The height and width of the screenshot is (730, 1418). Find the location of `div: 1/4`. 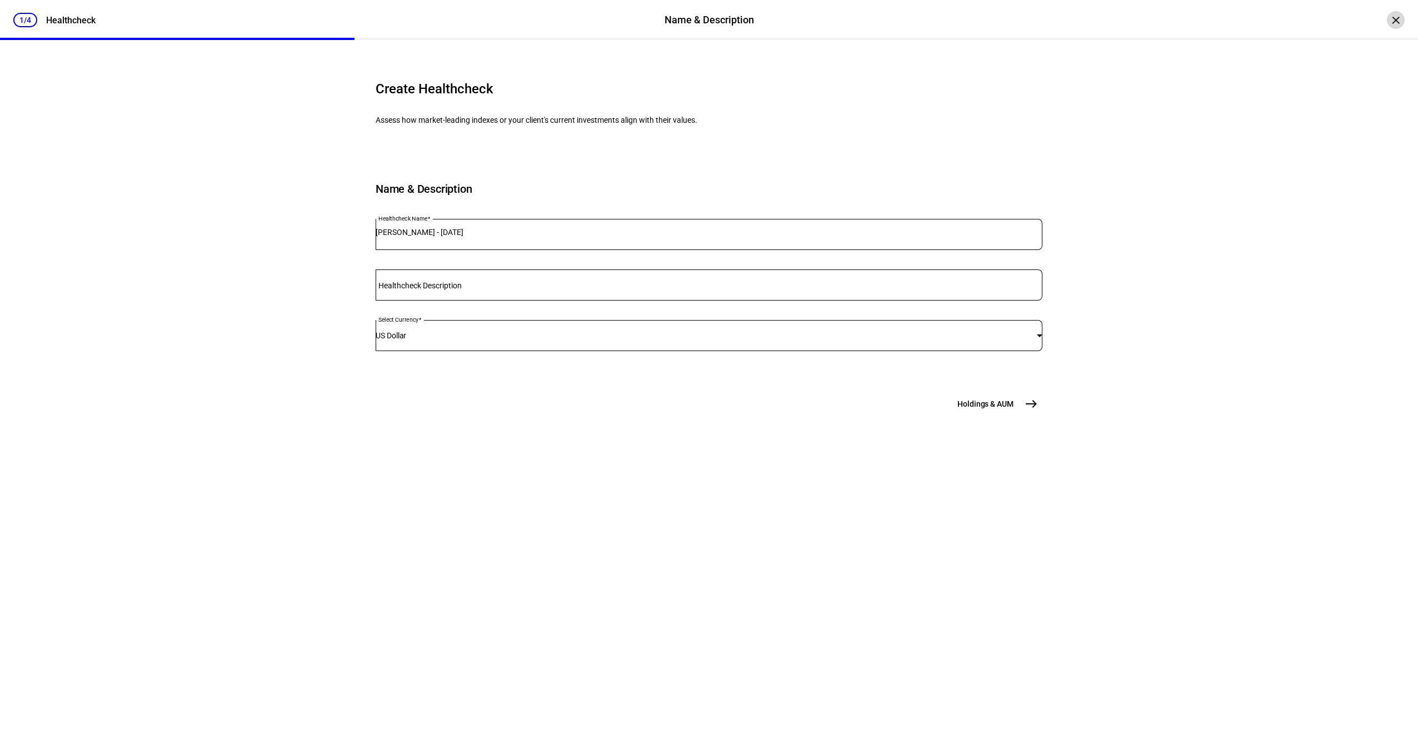

div: 1/4 is located at coordinates (25, 20).